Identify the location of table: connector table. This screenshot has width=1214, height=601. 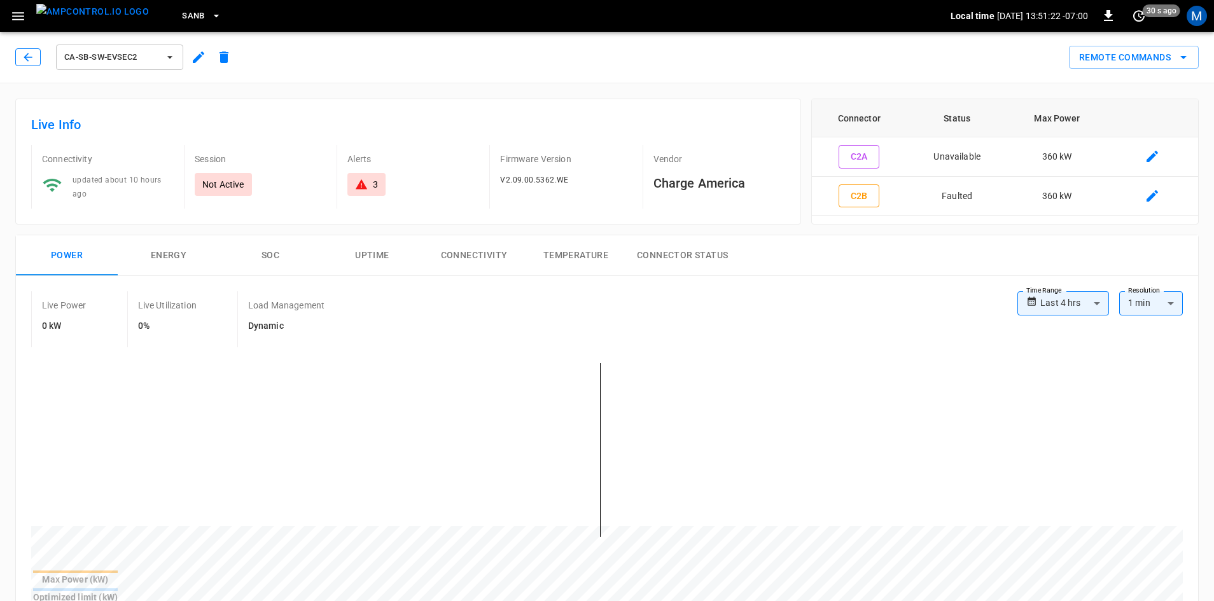
(1004, 157).